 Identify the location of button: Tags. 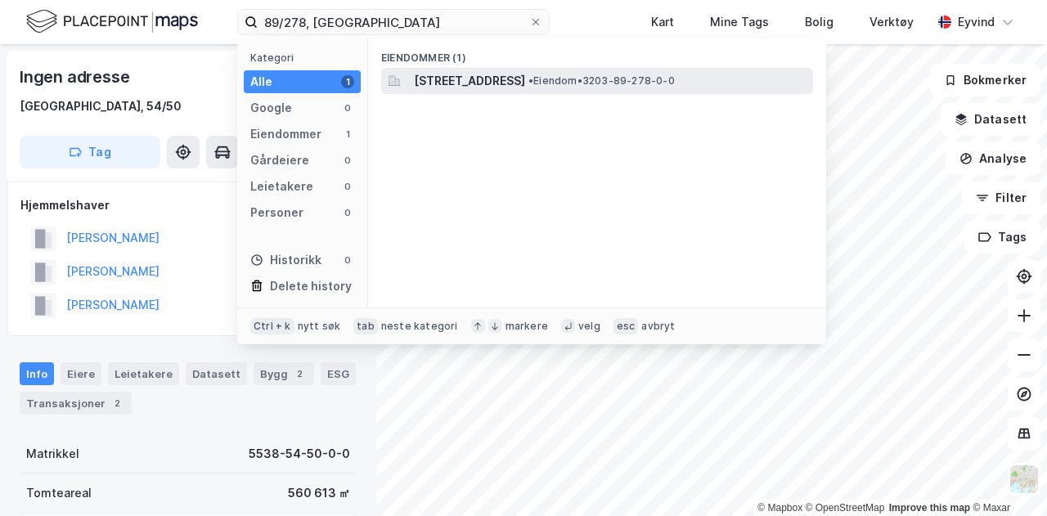
(1002, 237).